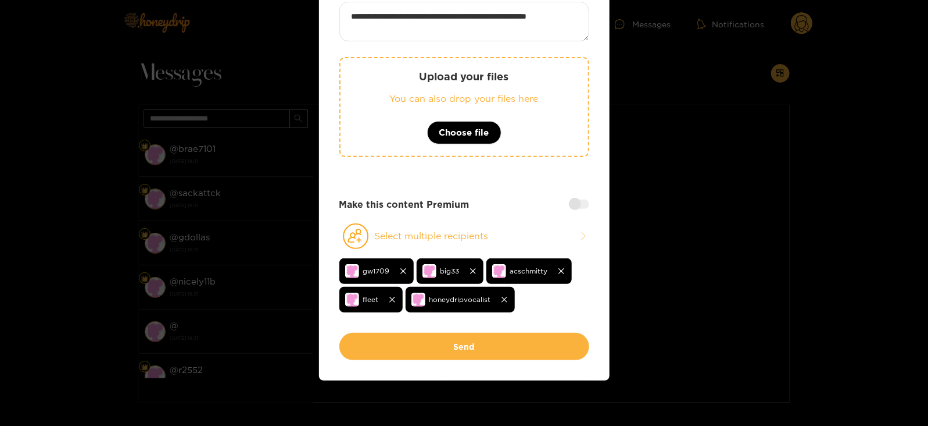 The height and width of the screenshot is (426, 928). Describe the element at coordinates (450, 270) in the screenshot. I see `span: big33` at that location.